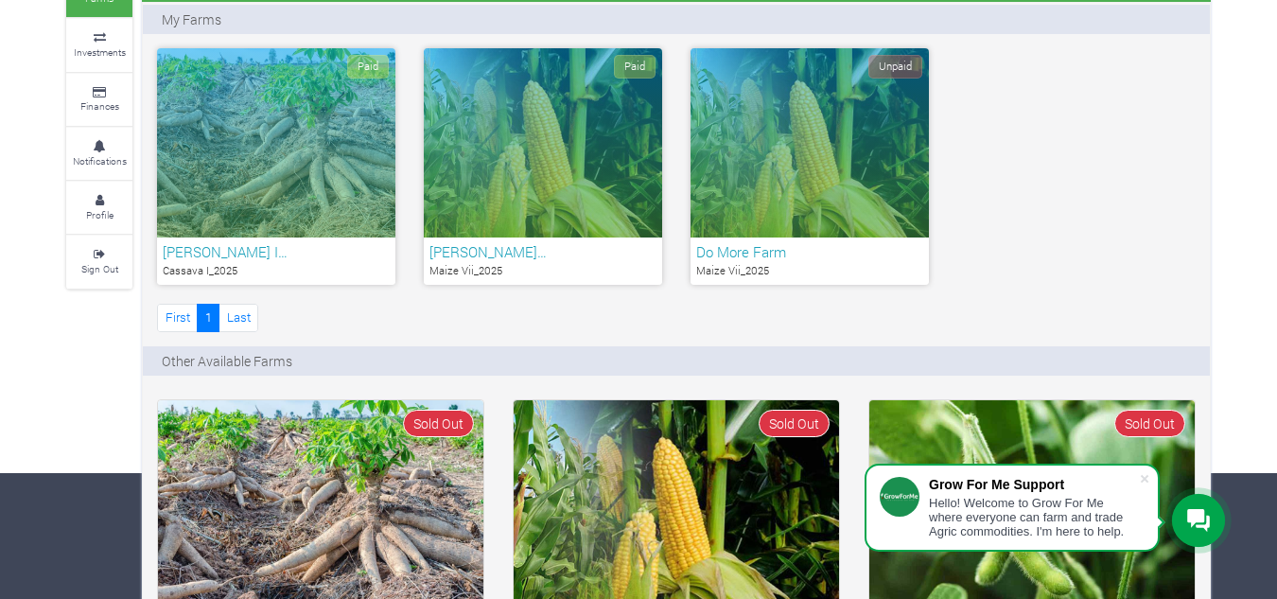 The width and height of the screenshot is (1277, 599). Describe the element at coordinates (99, 153) in the screenshot. I see `a: Notifications` at that location.